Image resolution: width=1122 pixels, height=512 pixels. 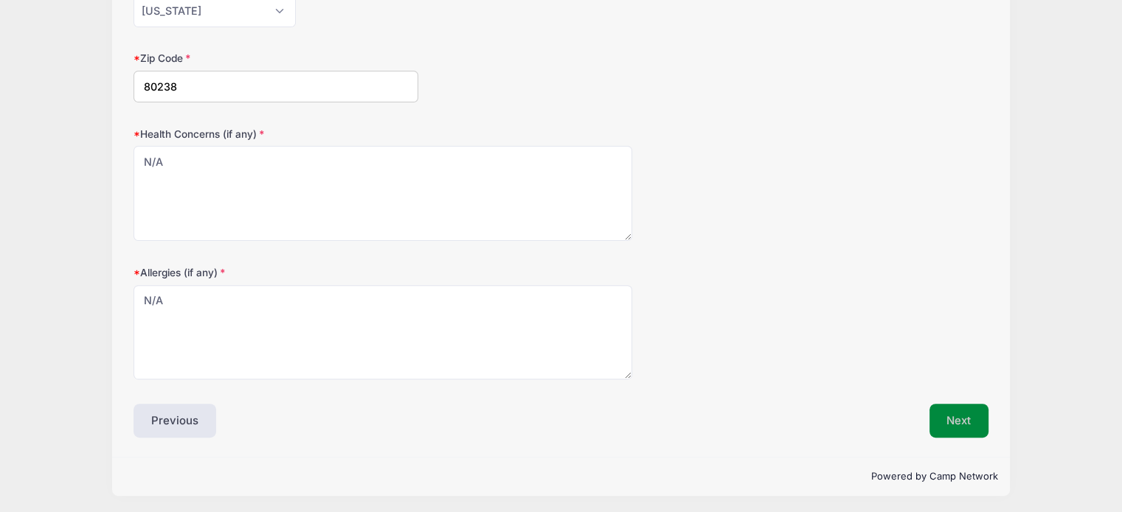 I want to click on label: Allergies (if any), so click(x=276, y=273).